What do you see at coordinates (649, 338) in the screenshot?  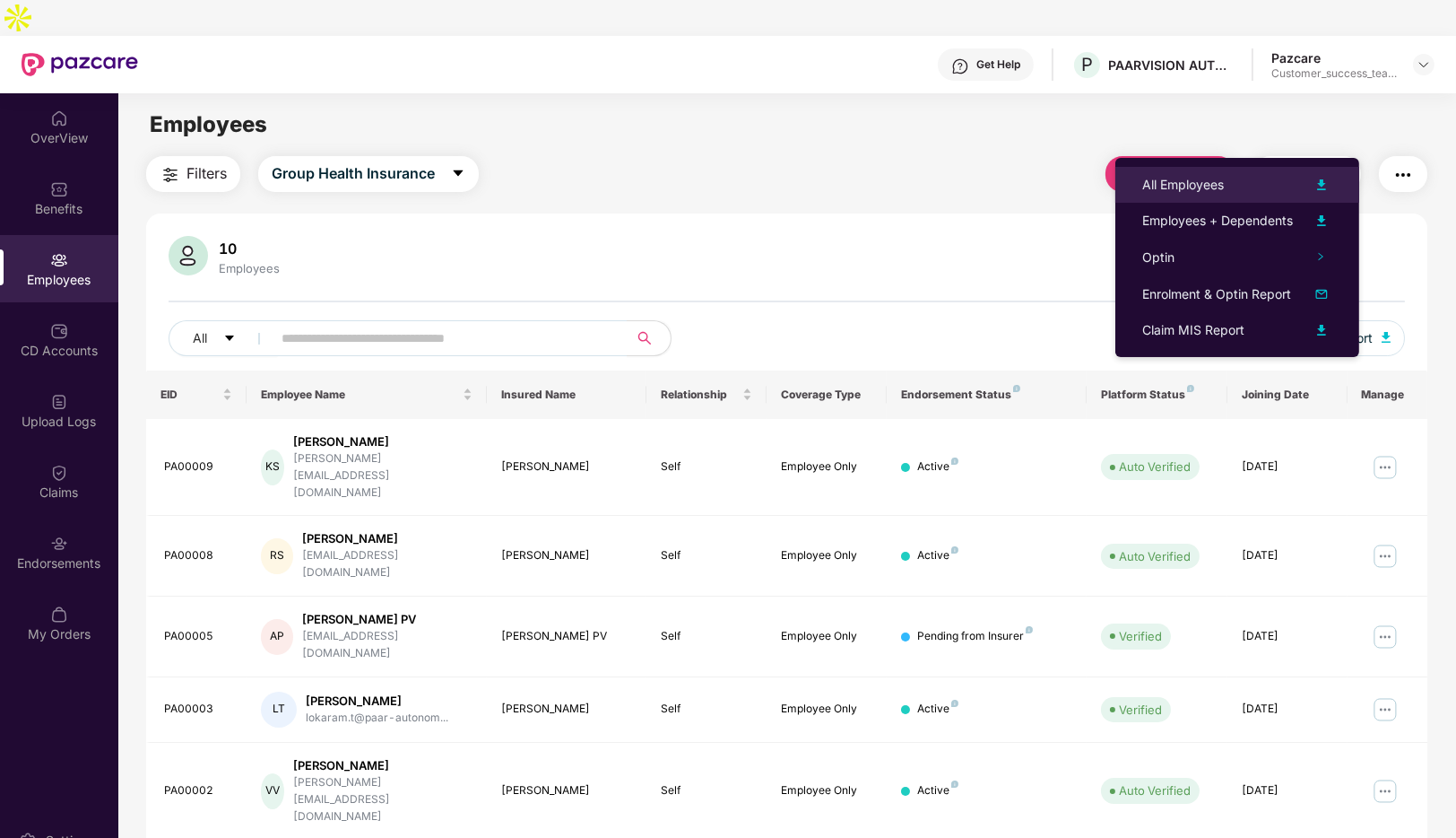 I see `button: search` at bounding box center [649, 338].